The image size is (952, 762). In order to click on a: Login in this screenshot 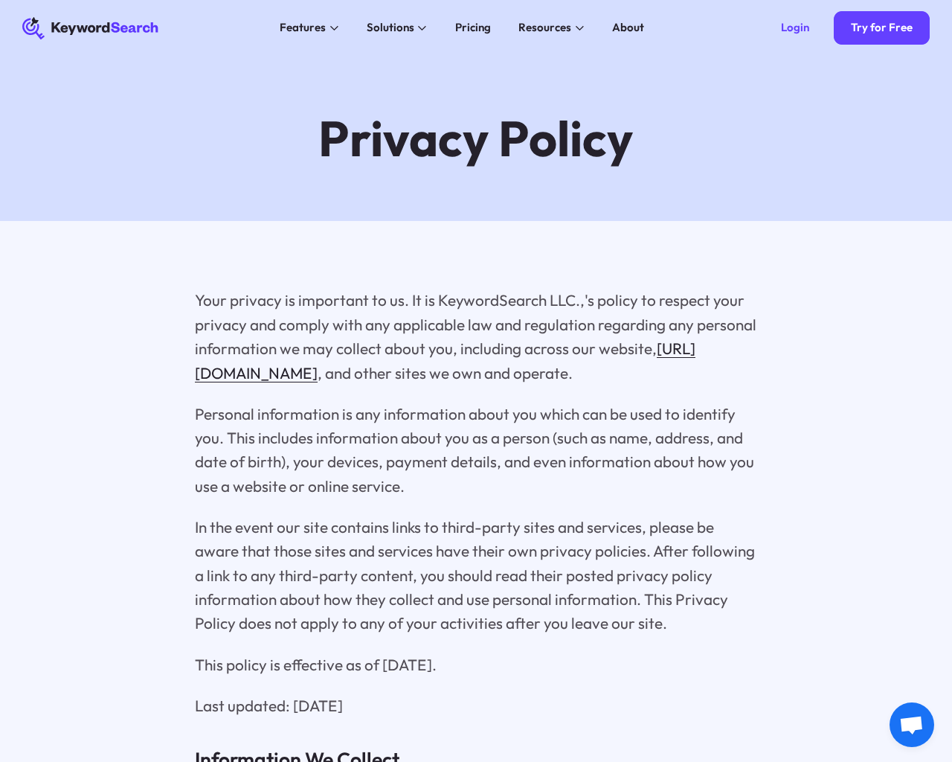, I will do `click(794, 28)`.